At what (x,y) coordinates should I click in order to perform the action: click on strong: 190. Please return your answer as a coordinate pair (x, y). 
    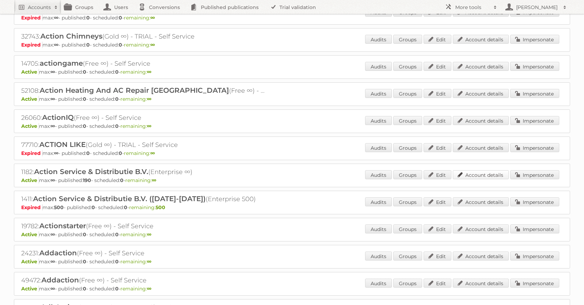
    Looking at the image, I should click on (87, 180).